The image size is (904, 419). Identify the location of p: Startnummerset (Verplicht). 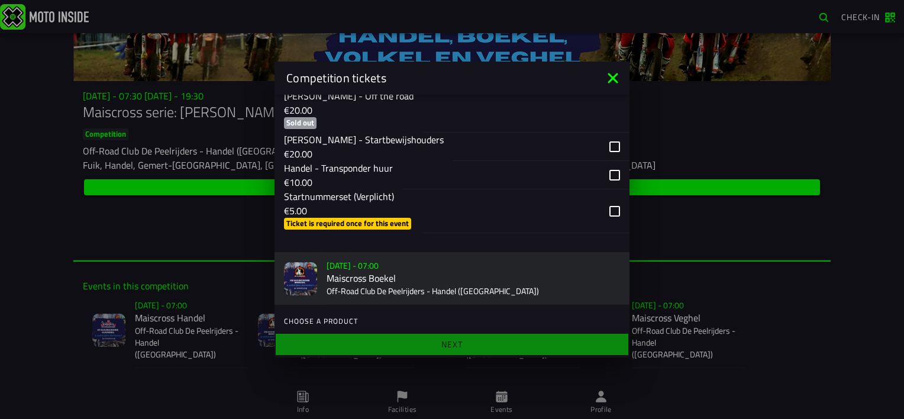
(348, 196).